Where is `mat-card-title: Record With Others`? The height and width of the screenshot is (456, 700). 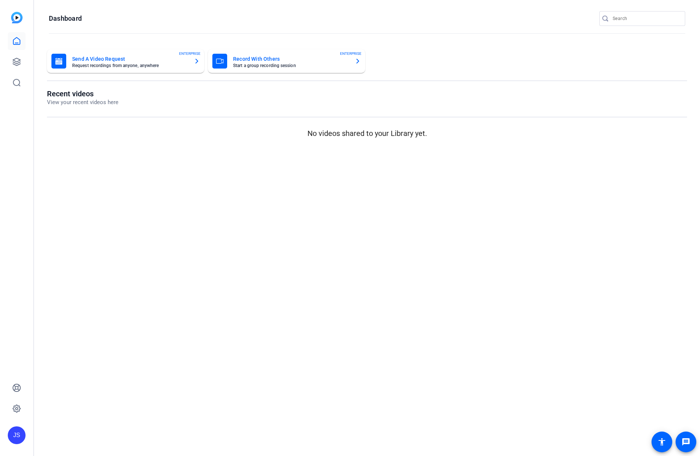
mat-card-title: Record With Others is located at coordinates (291, 59).